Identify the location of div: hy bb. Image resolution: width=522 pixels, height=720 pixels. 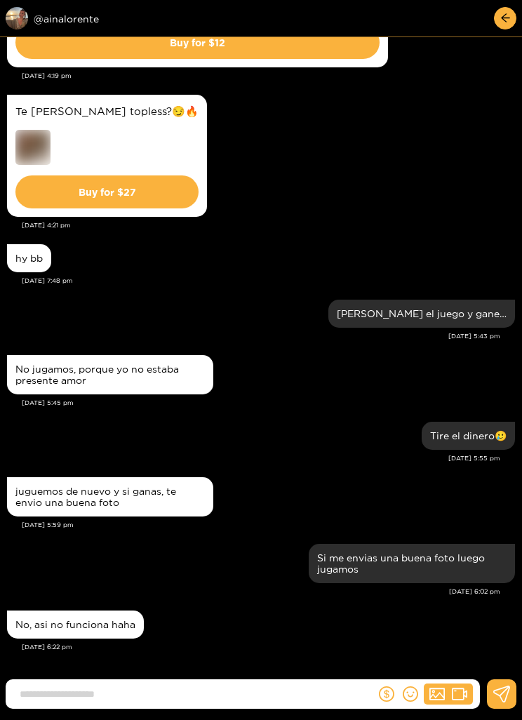
(29, 258).